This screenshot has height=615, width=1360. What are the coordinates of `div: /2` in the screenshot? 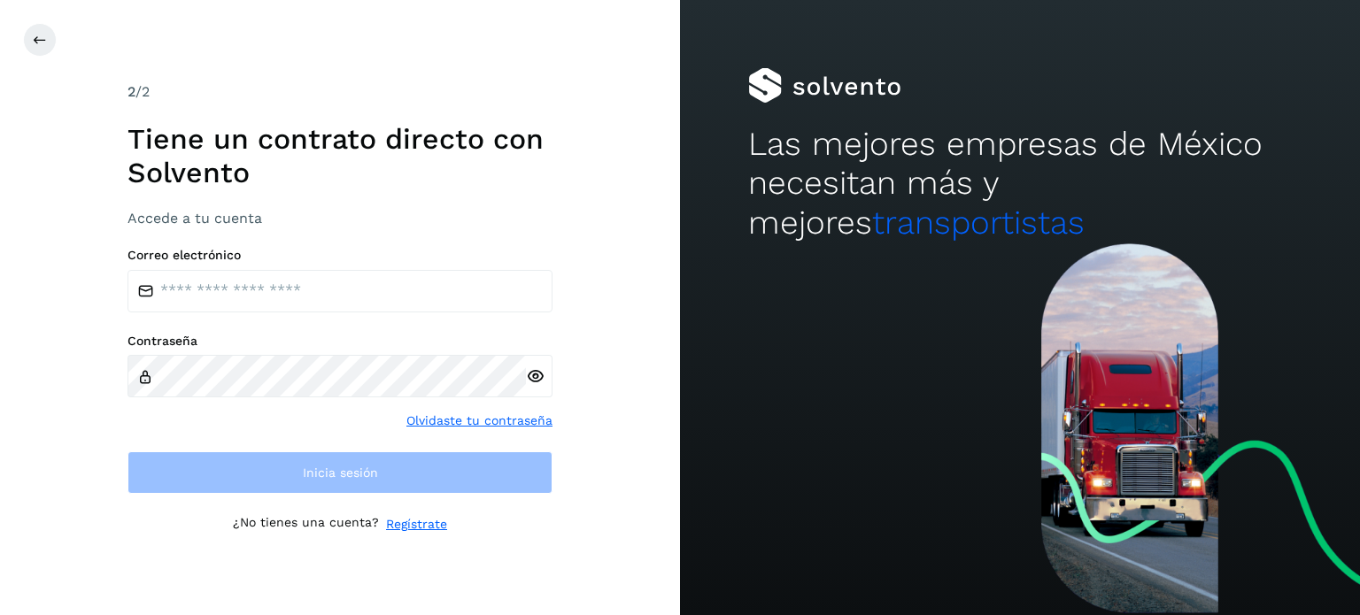 It's located at (340, 92).